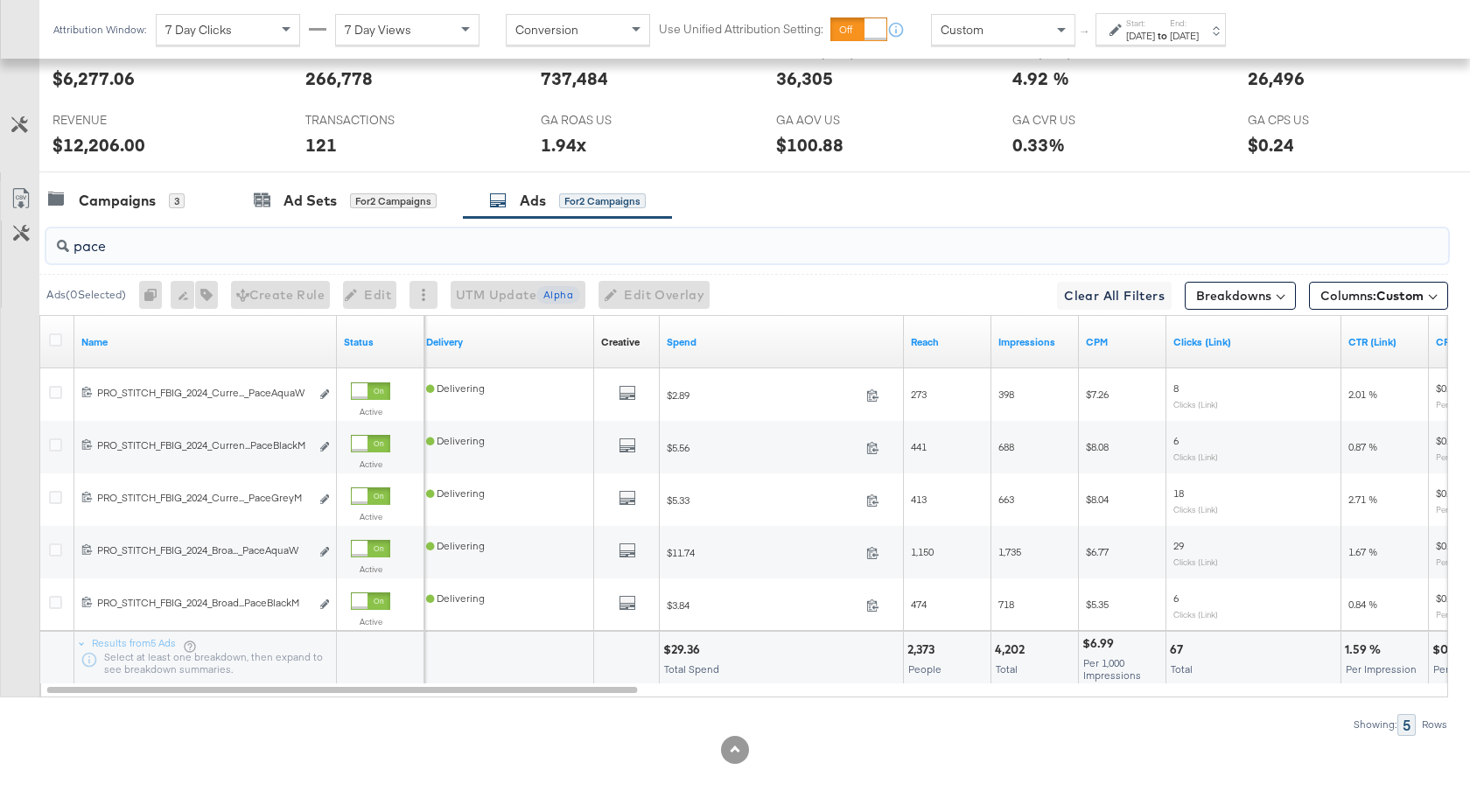 The width and height of the screenshot is (1470, 812). What do you see at coordinates (1381, 668) in the screenshot?
I see `span: Per Impression` at bounding box center [1381, 668].